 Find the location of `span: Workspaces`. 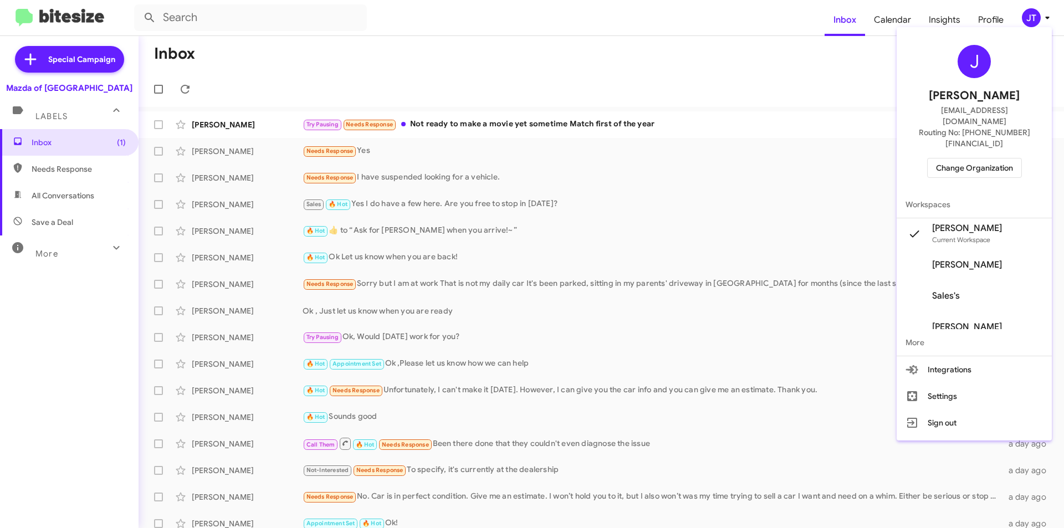

span: Workspaces is located at coordinates (974, 204).